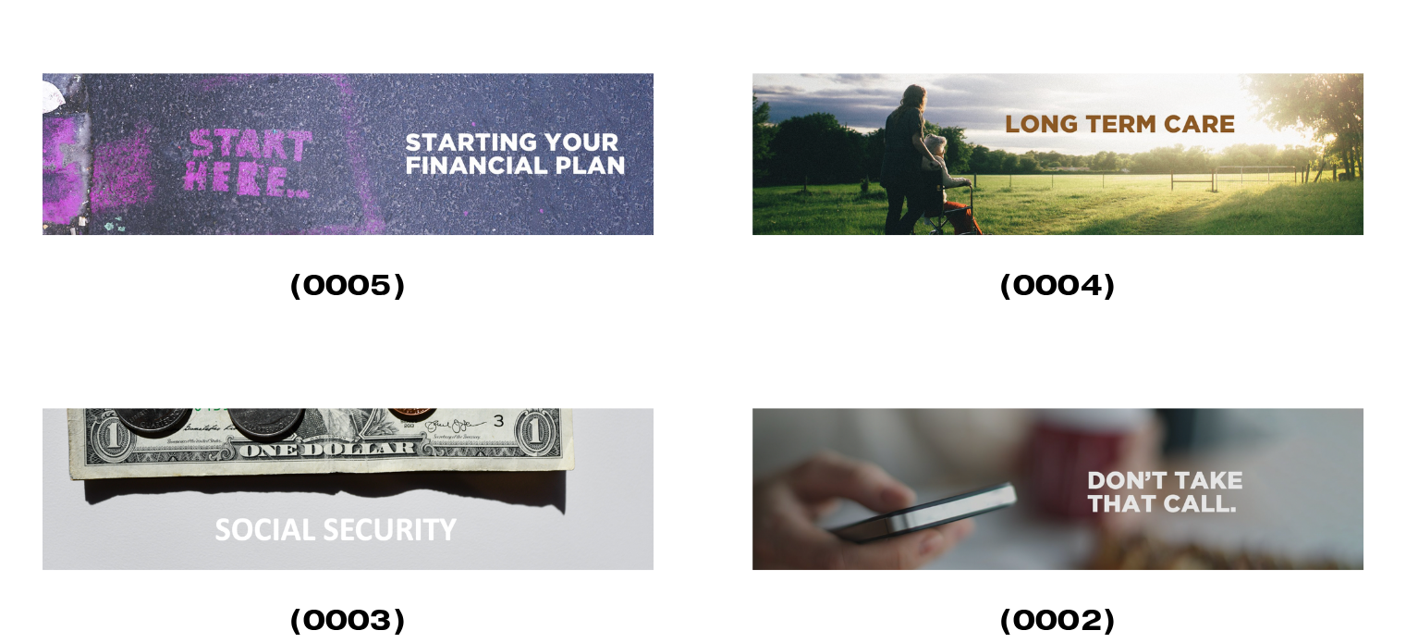 The image size is (1406, 643). I want to click on strong: (0004), so click(1058, 285).